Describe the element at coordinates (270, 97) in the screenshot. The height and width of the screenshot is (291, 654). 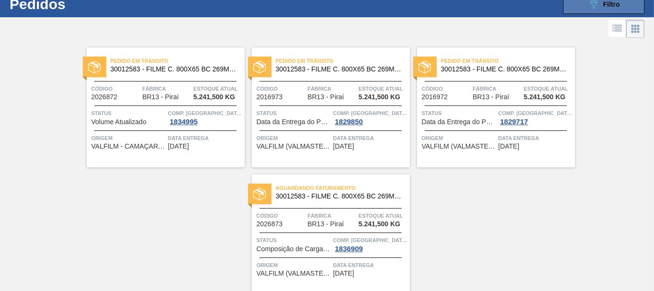
I see `span: 2016973` at that location.